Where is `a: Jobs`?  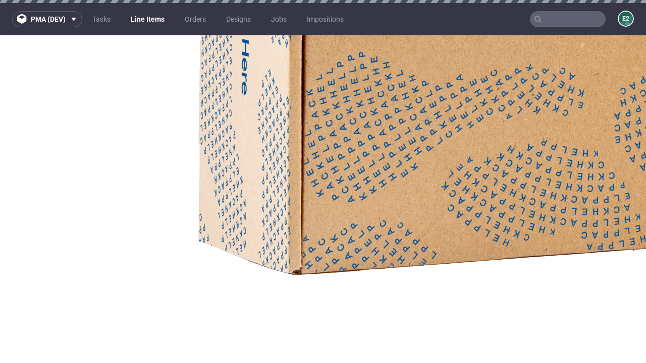 a: Jobs is located at coordinates (279, 19).